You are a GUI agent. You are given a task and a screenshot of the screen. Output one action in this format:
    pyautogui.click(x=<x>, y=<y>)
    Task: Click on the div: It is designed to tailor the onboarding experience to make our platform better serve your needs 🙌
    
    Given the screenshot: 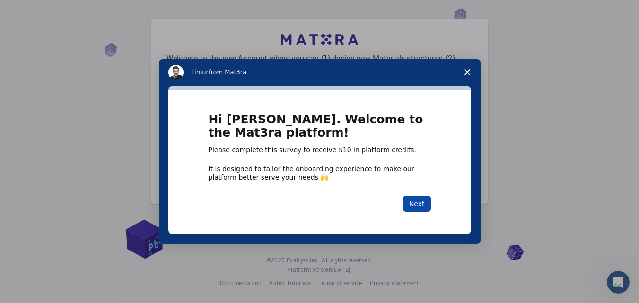 What is the action you would take?
    pyautogui.click(x=320, y=173)
    